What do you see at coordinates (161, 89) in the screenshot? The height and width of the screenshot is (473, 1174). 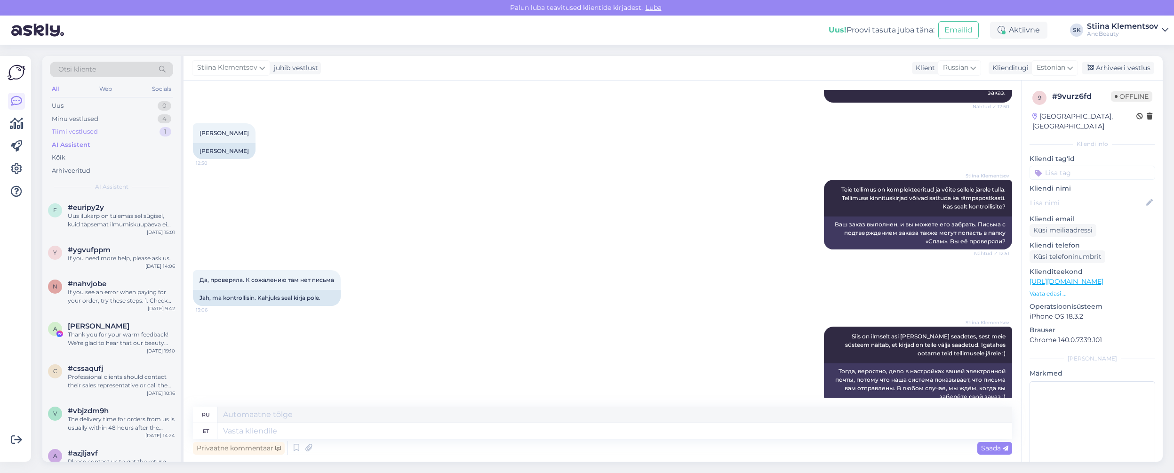 I see `div: Socials` at bounding box center [161, 89].